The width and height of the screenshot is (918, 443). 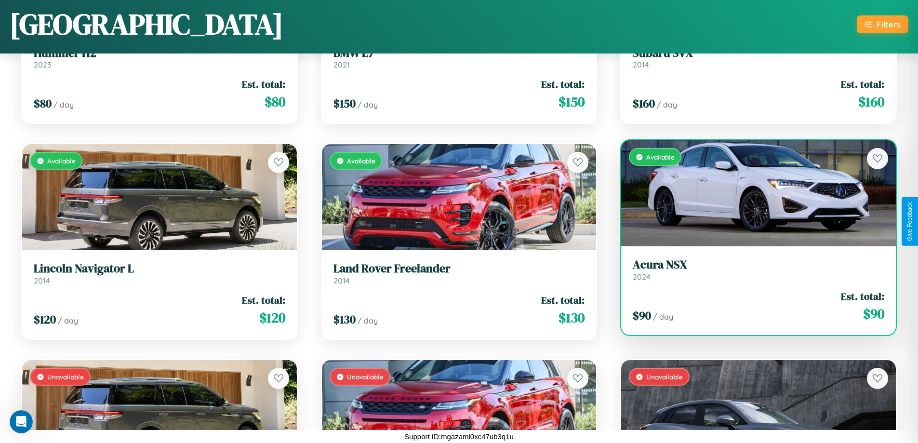 What do you see at coordinates (642, 277) in the screenshot?
I see `span: 2024` at bounding box center [642, 277].